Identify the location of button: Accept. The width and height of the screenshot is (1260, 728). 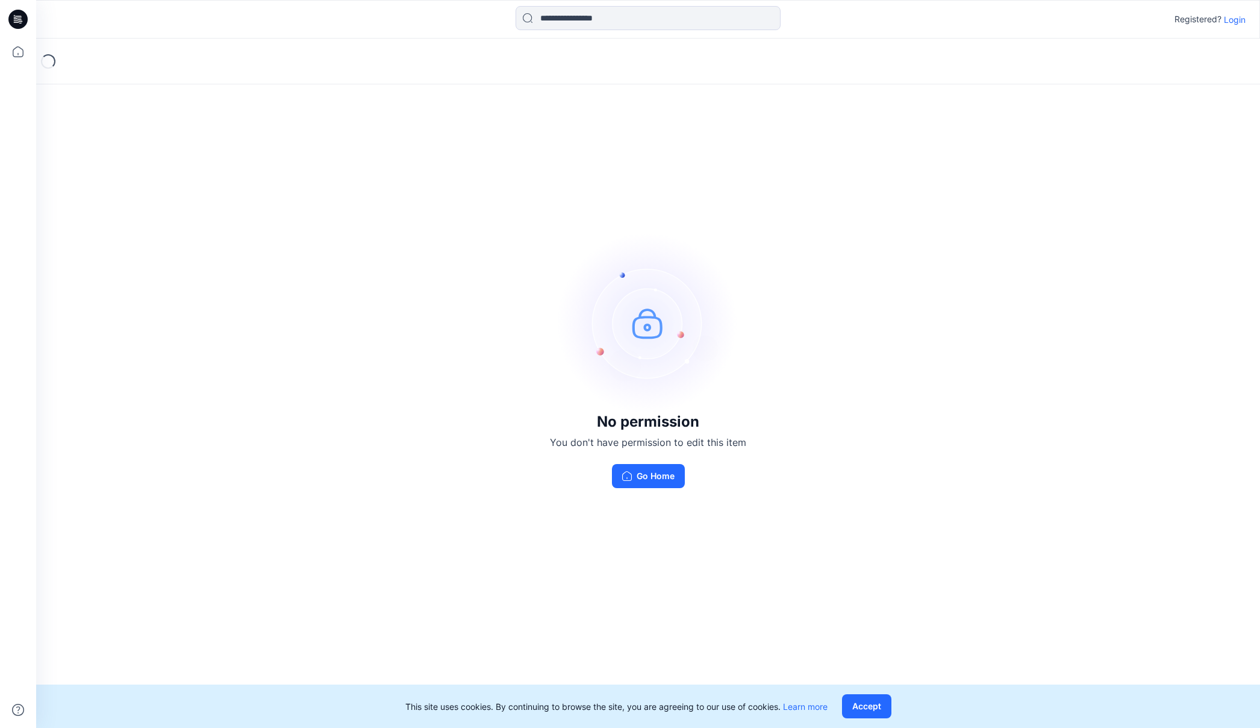
(867, 706).